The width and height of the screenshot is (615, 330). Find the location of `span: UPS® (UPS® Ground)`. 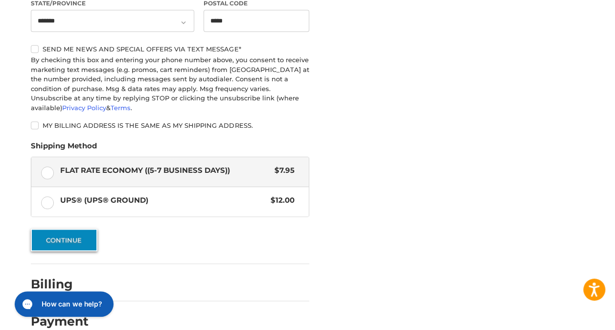

span: UPS® (UPS® Ground) is located at coordinates (163, 200).